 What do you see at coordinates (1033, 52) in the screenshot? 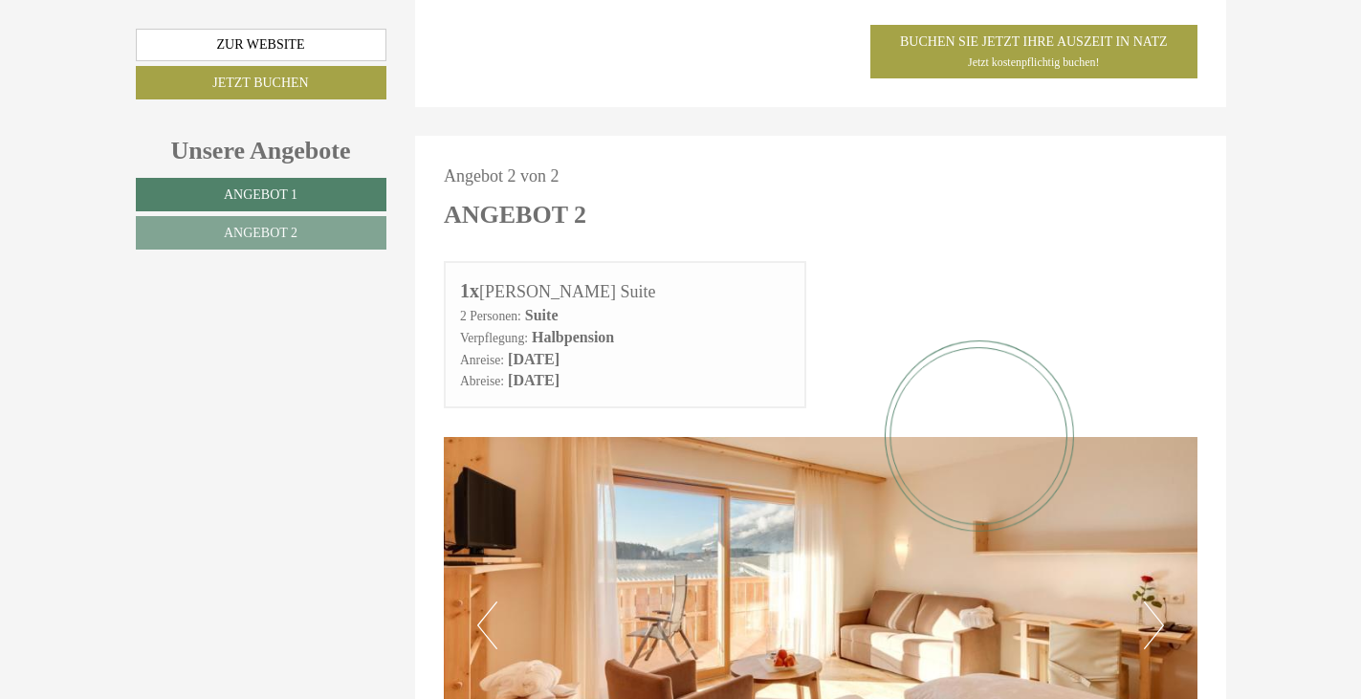
I see `a: Buchen Sie jetzt ihre Auszeit in NatzJetzt kostenpflichtig buchen!` at bounding box center [1033, 52].